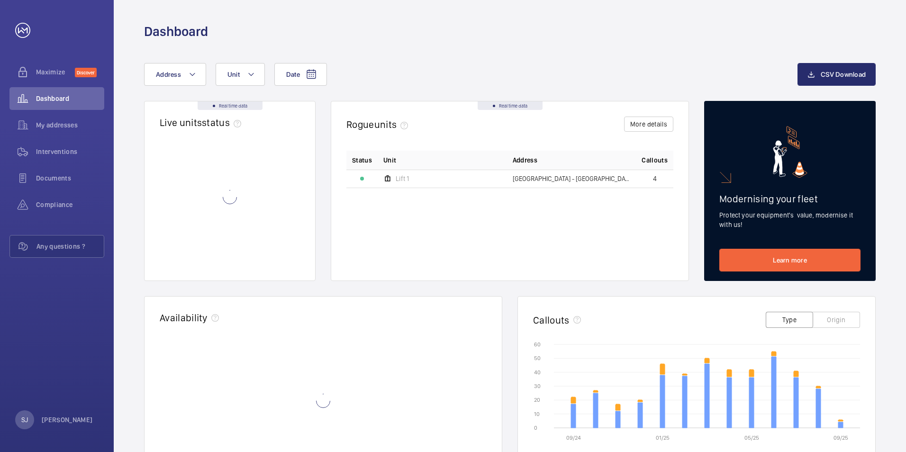 The width and height of the screenshot is (906, 452). What do you see at coordinates (751, 438) in the screenshot?
I see `text: 05/25` at bounding box center [751, 438].